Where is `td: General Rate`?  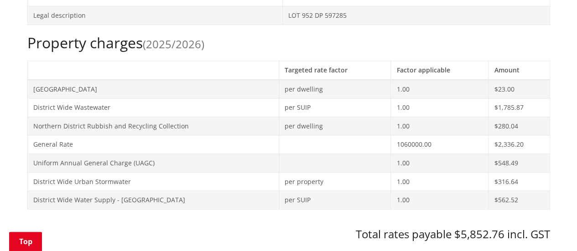
td: General Rate is located at coordinates (153, 145).